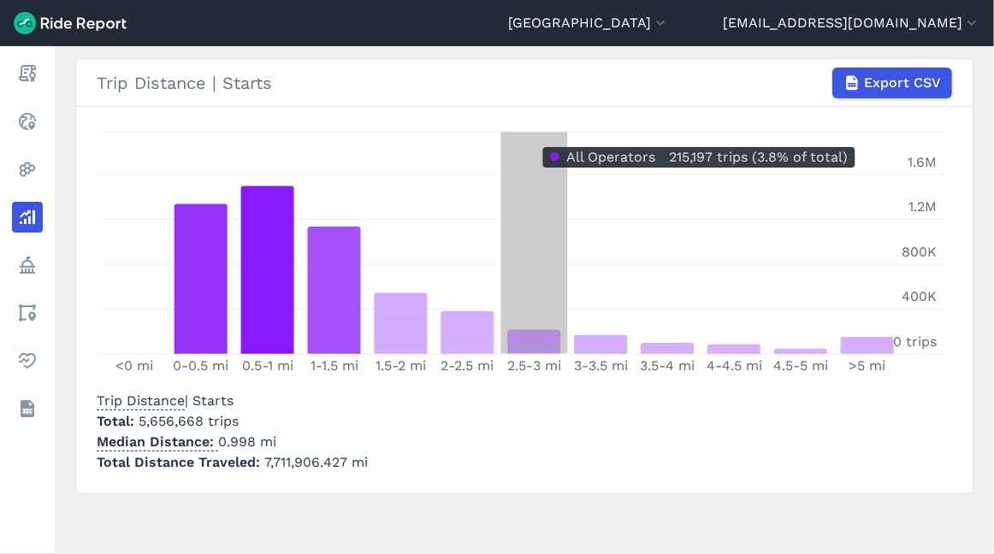 This screenshot has height=554, width=994. I want to click on a: Health, so click(27, 361).